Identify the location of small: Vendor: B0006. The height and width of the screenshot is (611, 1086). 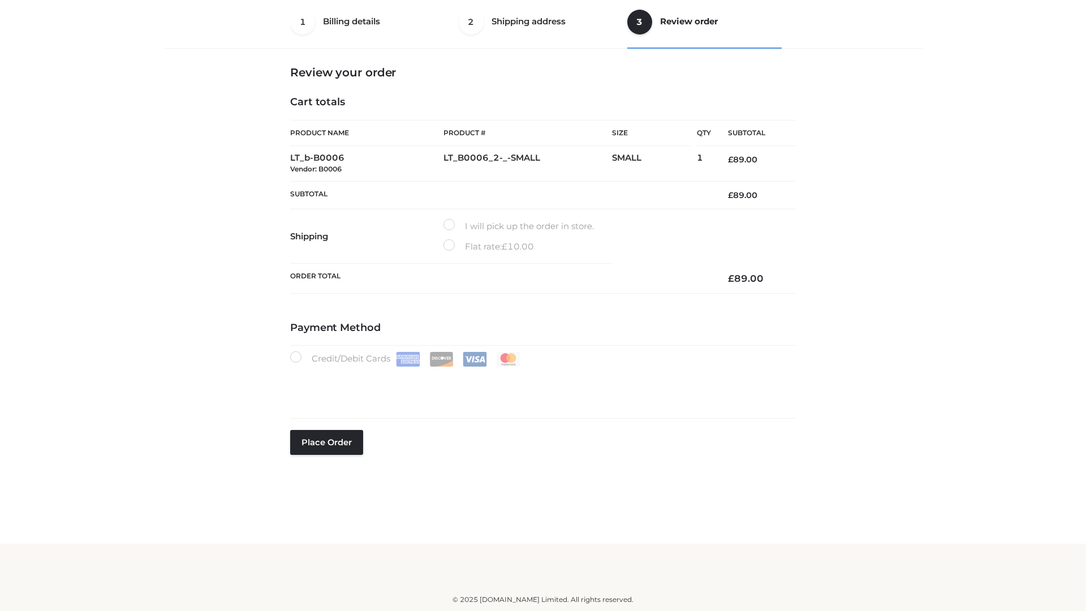
(316, 169).